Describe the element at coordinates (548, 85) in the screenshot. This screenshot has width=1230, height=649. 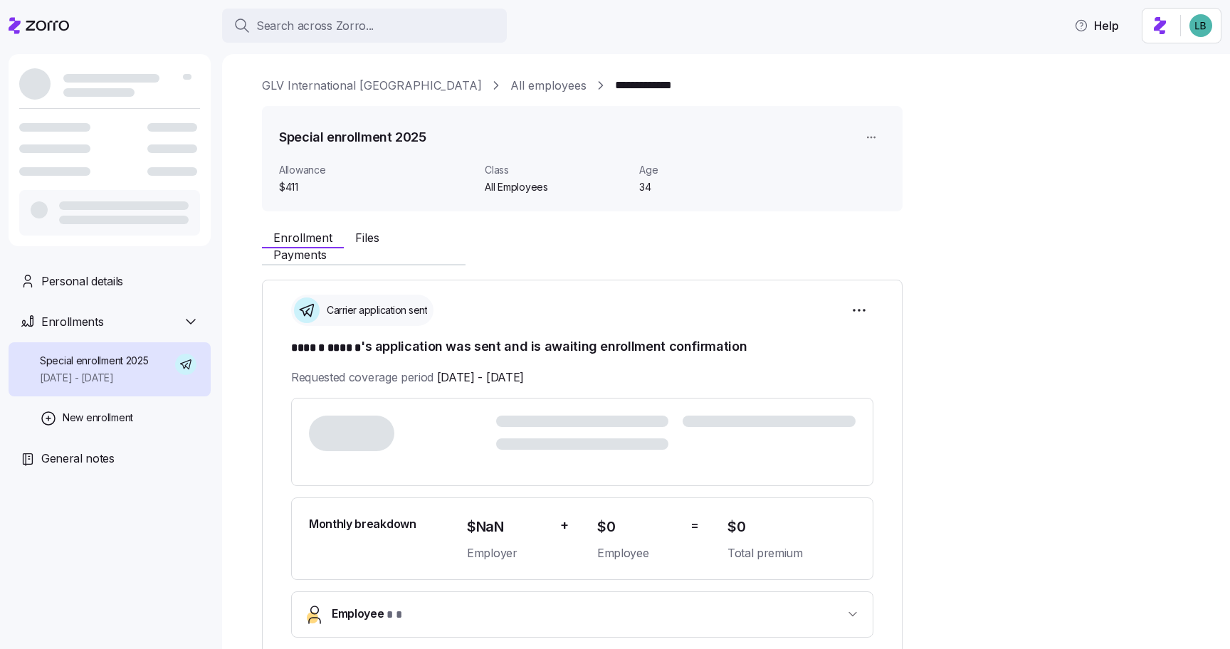
I see `a: All employees` at that location.